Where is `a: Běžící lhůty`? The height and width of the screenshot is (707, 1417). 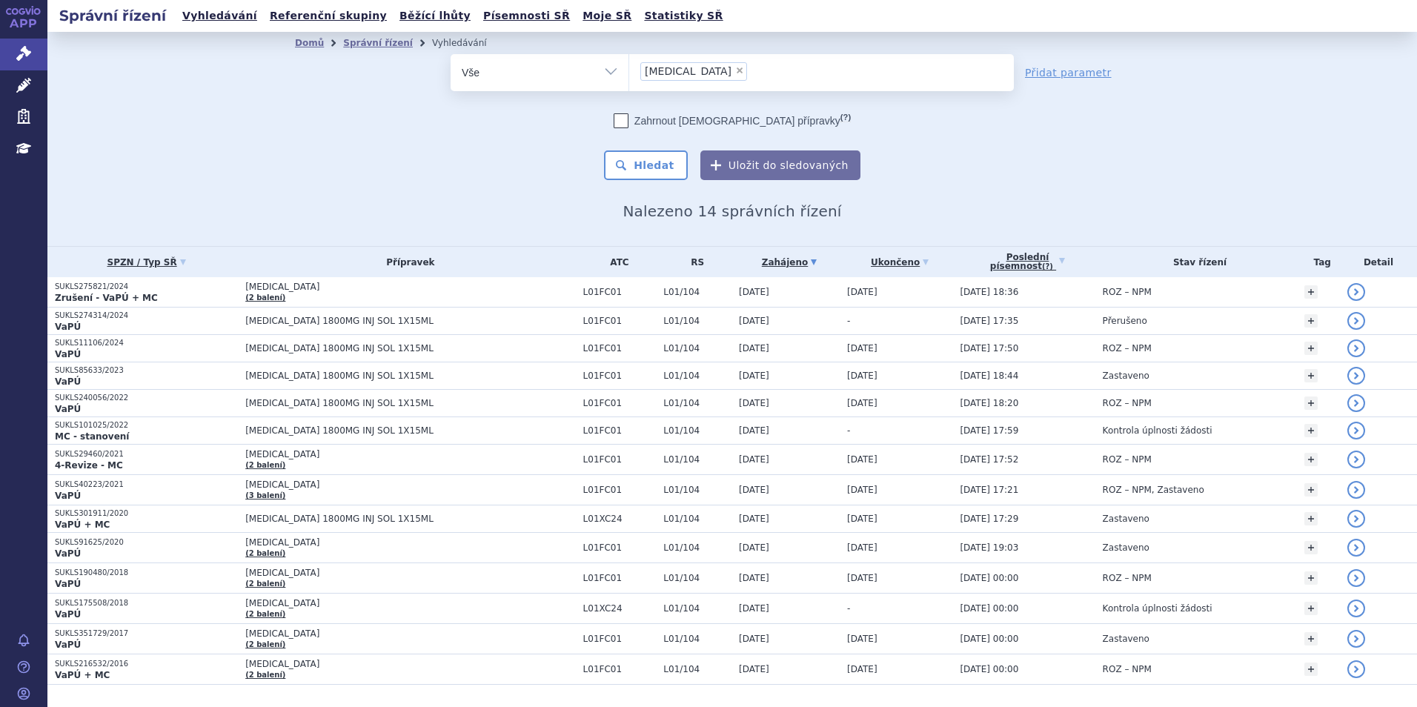 a: Běžící lhůty is located at coordinates (435, 16).